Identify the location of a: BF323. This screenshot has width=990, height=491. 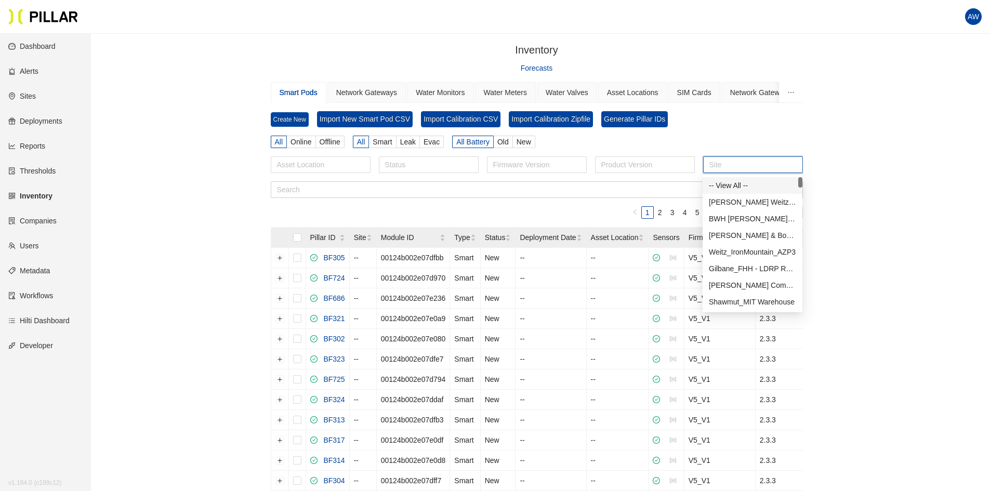
(331, 359).